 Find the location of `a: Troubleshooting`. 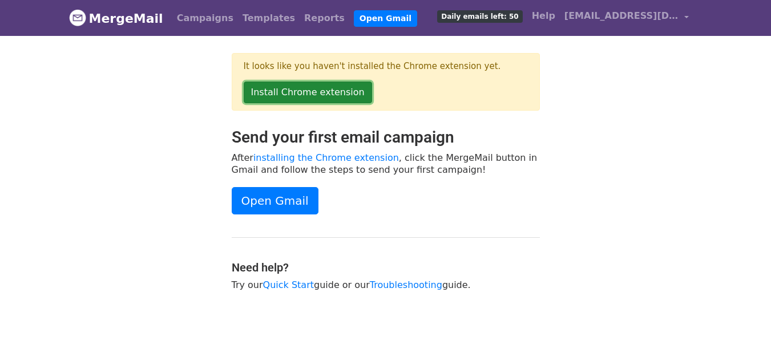

a: Troubleshooting is located at coordinates (406, 285).